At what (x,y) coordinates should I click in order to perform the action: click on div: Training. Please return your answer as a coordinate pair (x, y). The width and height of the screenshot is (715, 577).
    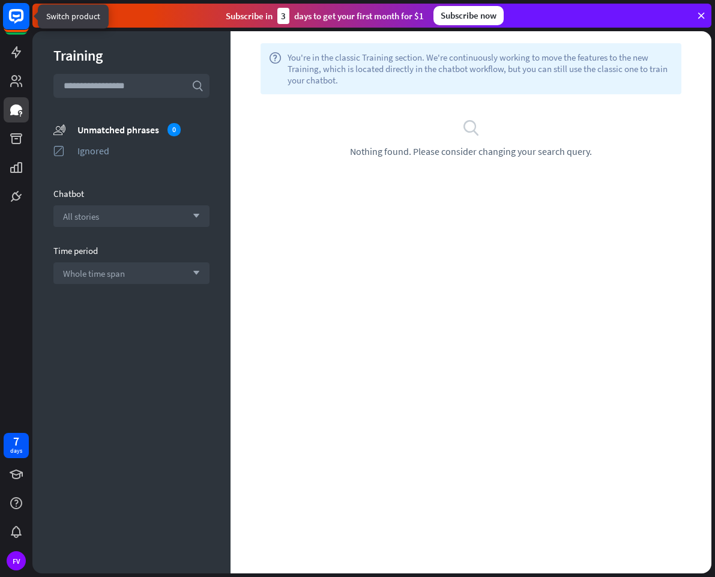
    Looking at the image, I should click on (131, 55).